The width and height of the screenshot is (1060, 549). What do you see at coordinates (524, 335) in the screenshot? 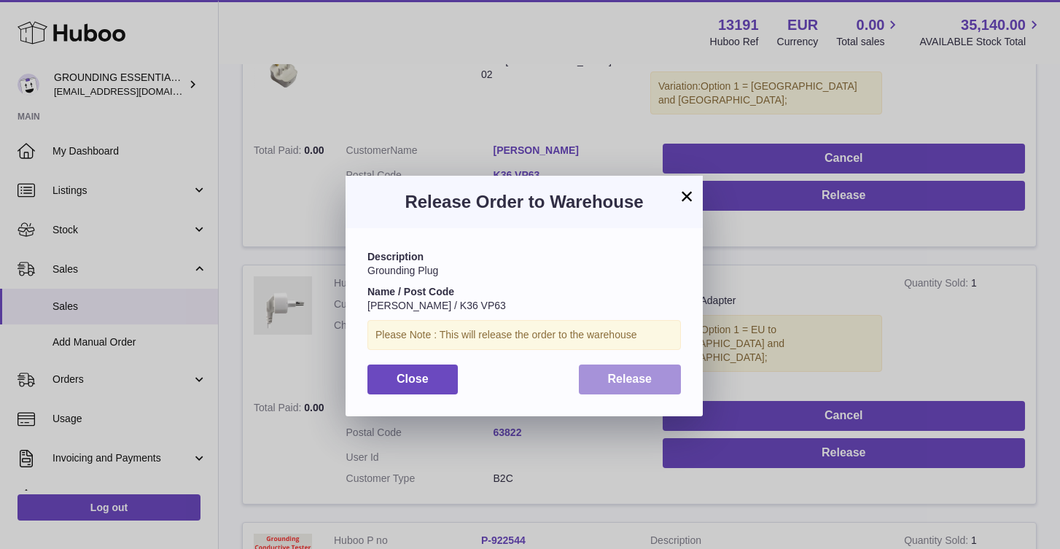
I see `div: Please Note : This will release the order to the warehouse` at bounding box center [524, 335].